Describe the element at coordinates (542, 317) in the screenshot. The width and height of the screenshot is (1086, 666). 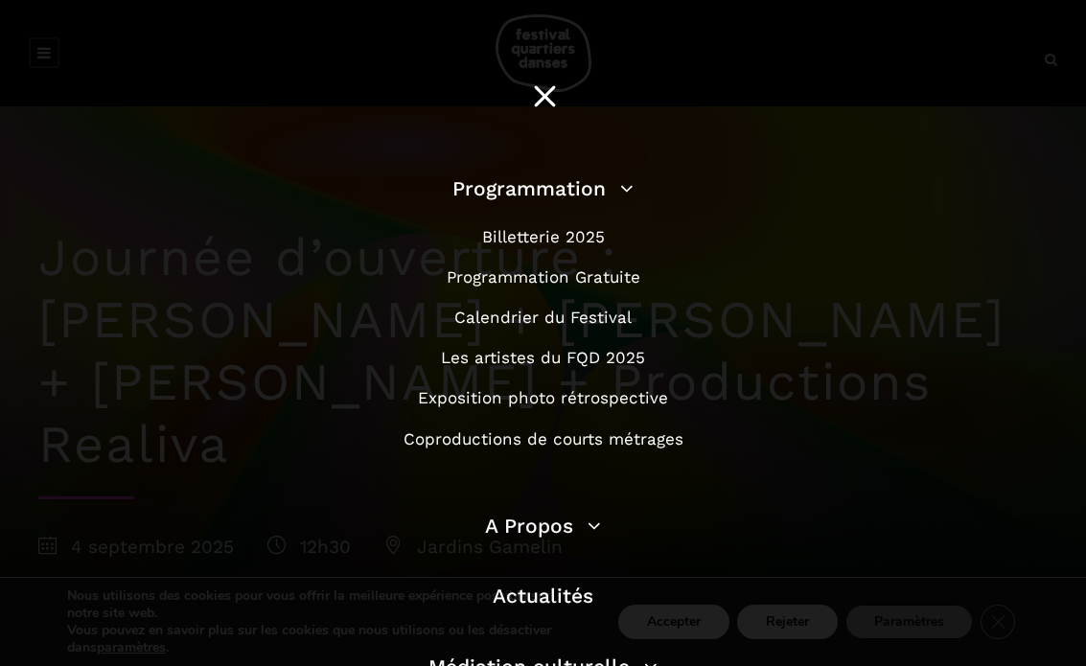
I see `a: Calendrier du Festival` at that location.